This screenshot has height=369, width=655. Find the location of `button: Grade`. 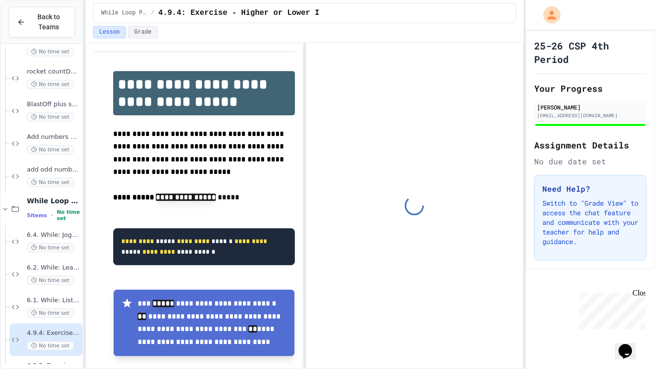

button: Grade is located at coordinates (143, 32).